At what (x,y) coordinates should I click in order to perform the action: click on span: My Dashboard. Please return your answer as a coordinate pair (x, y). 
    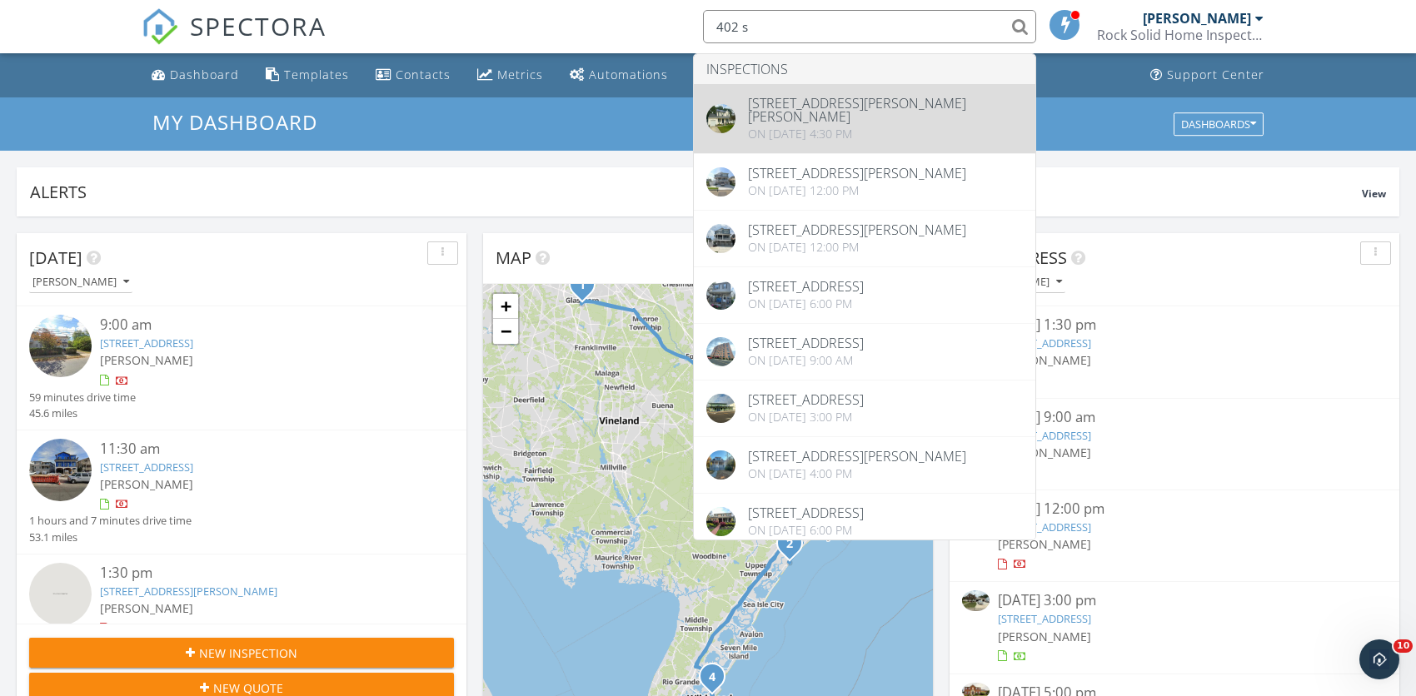
    Looking at the image, I should click on (235, 122).